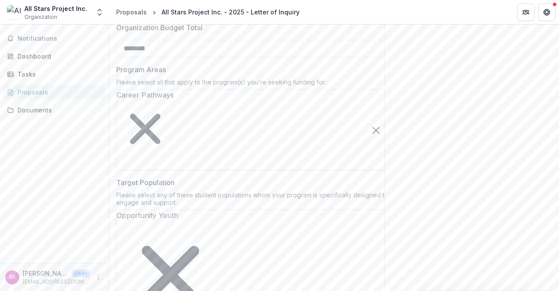 The width and height of the screenshot is (559, 291). Describe the element at coordinates (547, 12) in the screenshot. I see `button: Get Help` at that location.